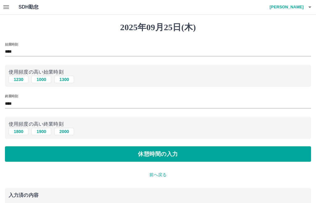 Image resolution: width=316 pixels, height=203 pixels. I want to click on button: 1800, so click(18, 132).